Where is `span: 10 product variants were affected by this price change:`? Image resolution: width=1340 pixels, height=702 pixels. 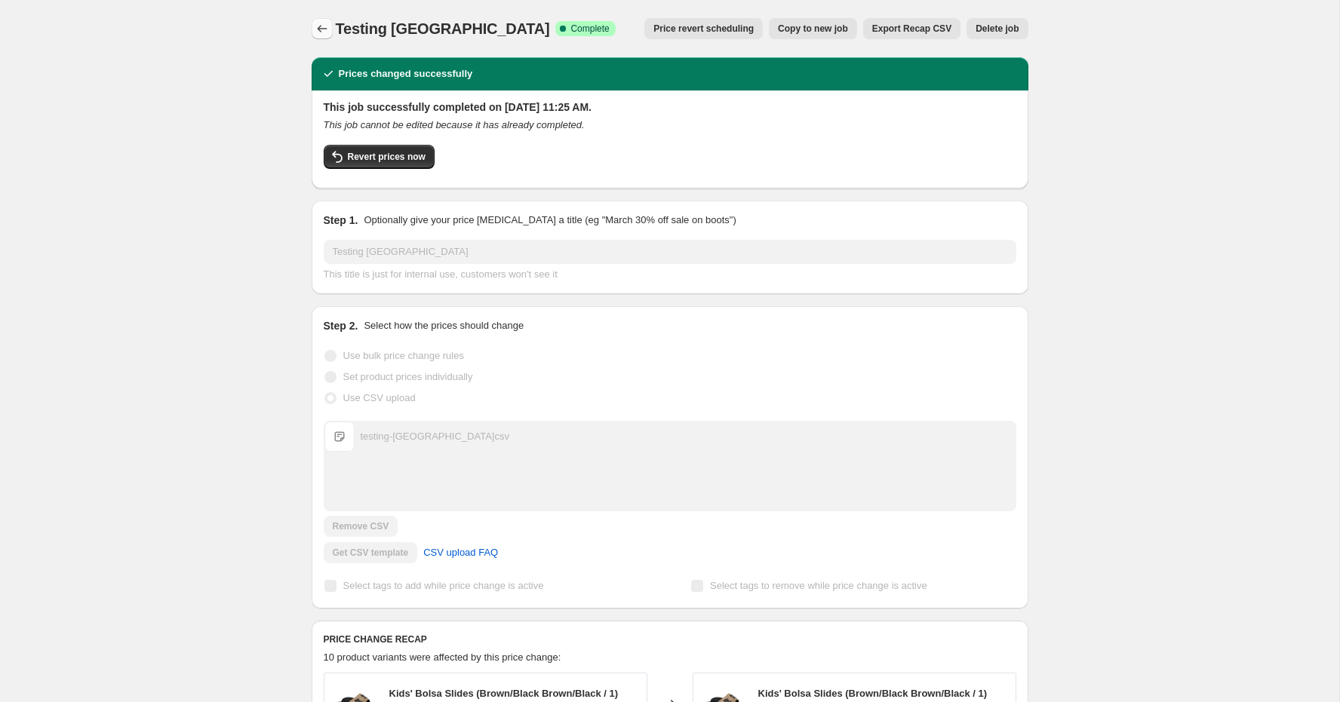
span: 10 product variants were affected by this price change: is located at coordinates (442, 657).